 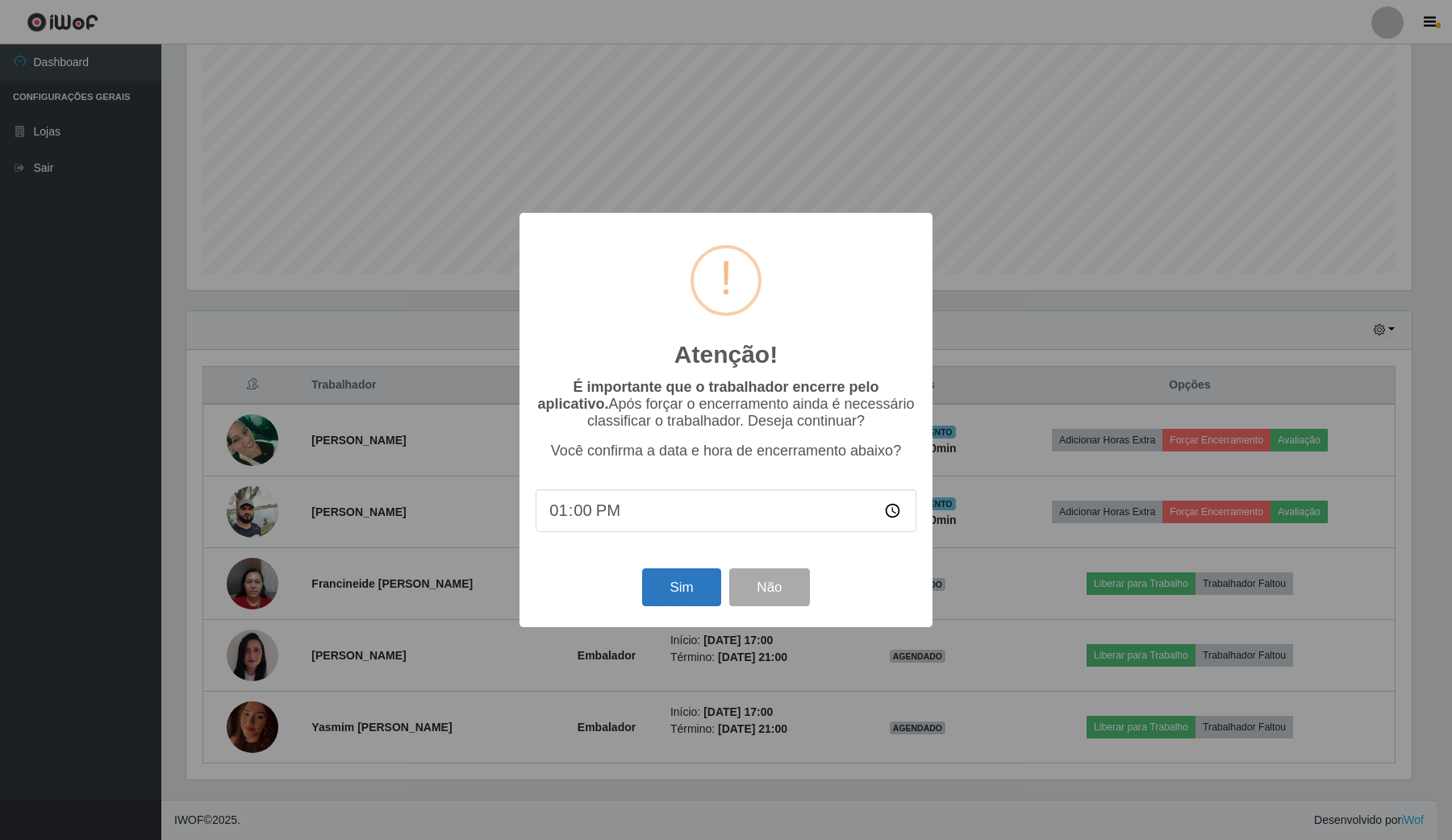 What do you see at coordinates (726, 354) in the screenshot?
I see `h2: Atenção!` at bounding box center [726, 354].